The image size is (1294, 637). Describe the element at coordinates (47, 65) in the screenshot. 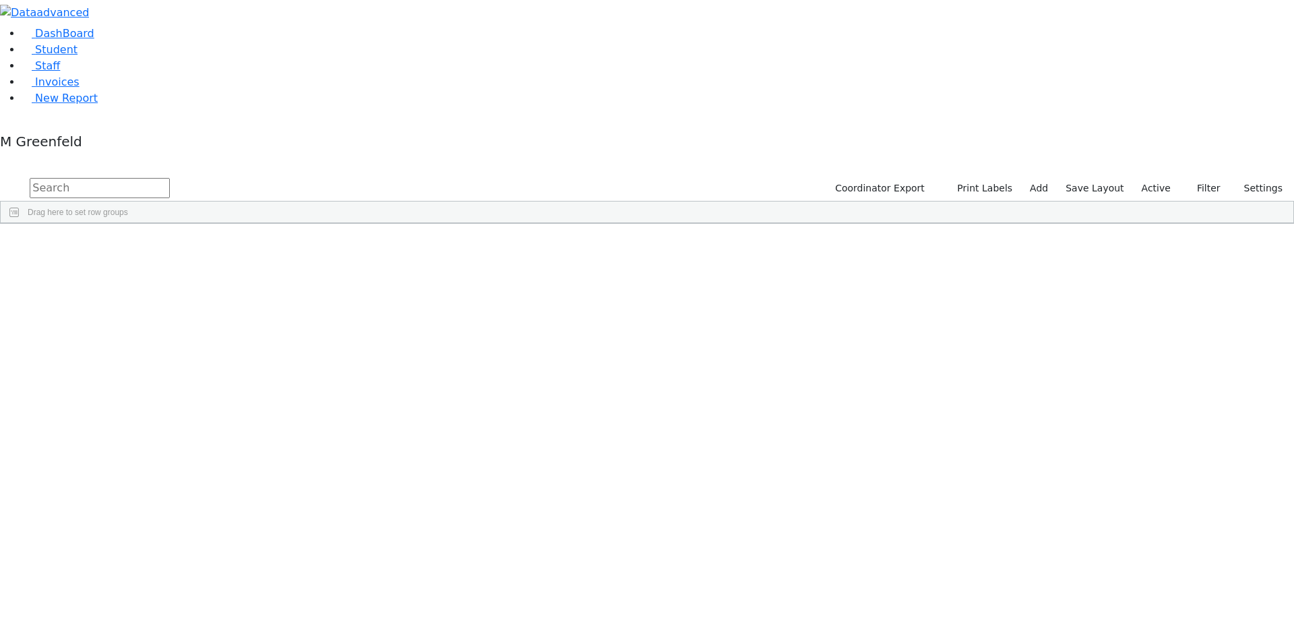

I see `span: Staff` at that location.